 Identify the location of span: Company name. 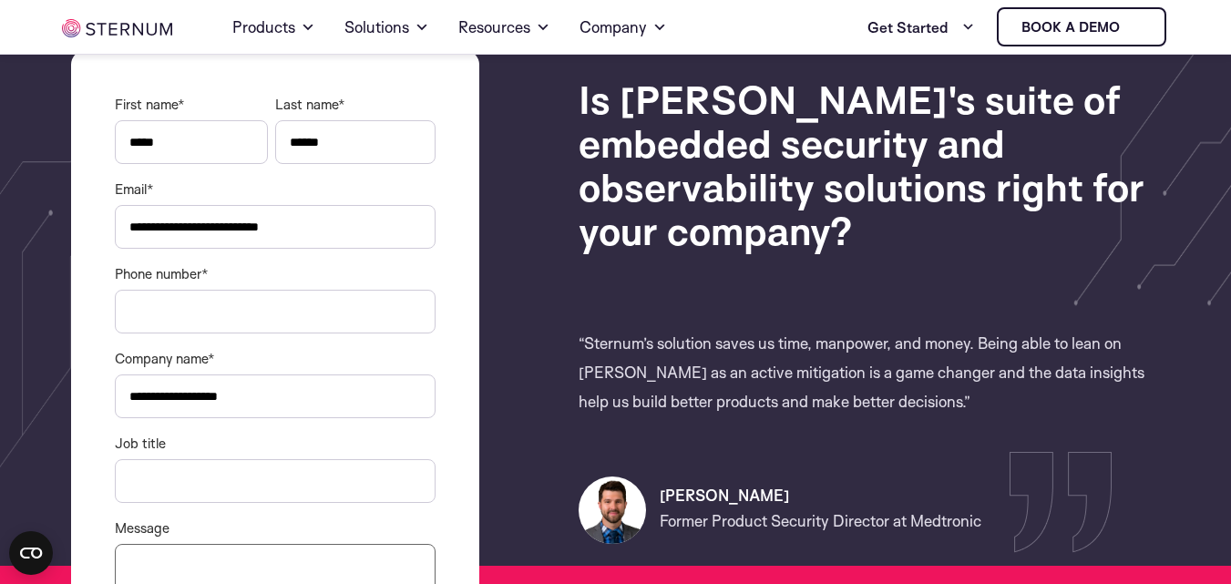
(161, 358).